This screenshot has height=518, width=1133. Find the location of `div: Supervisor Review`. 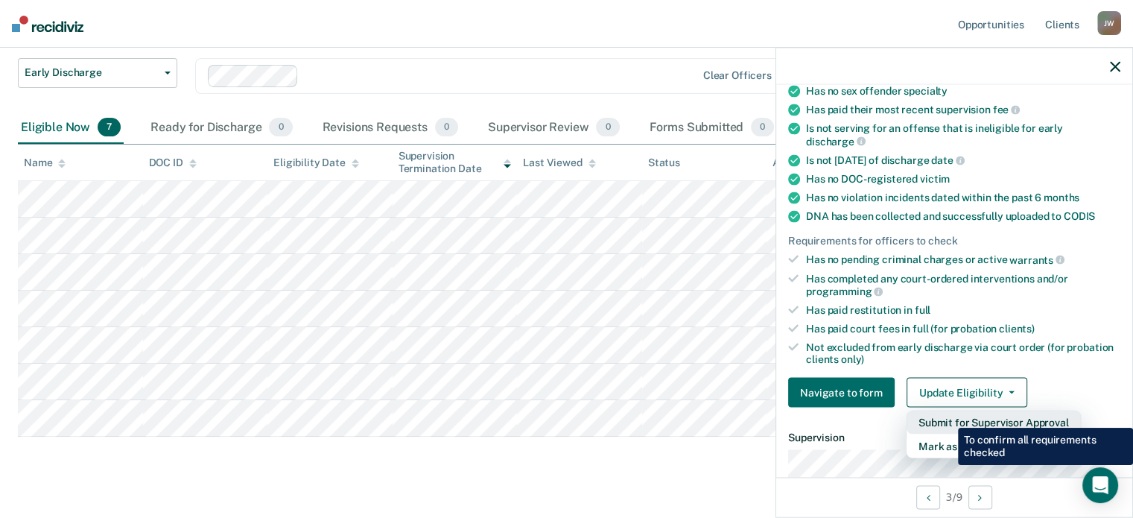

div: Supervisor Review is located at coordinates (554, 128).